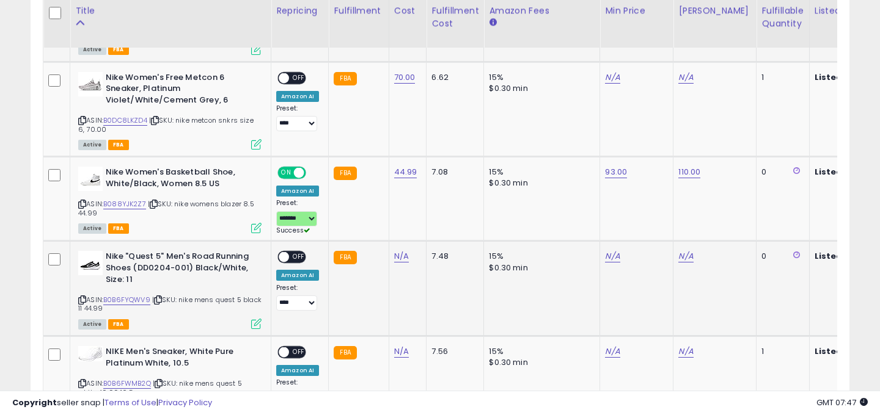  What do you see at coordinates (185, 403) in the screenshot?
I see `a: Privacy Policy` at bounding box center [185, 403].